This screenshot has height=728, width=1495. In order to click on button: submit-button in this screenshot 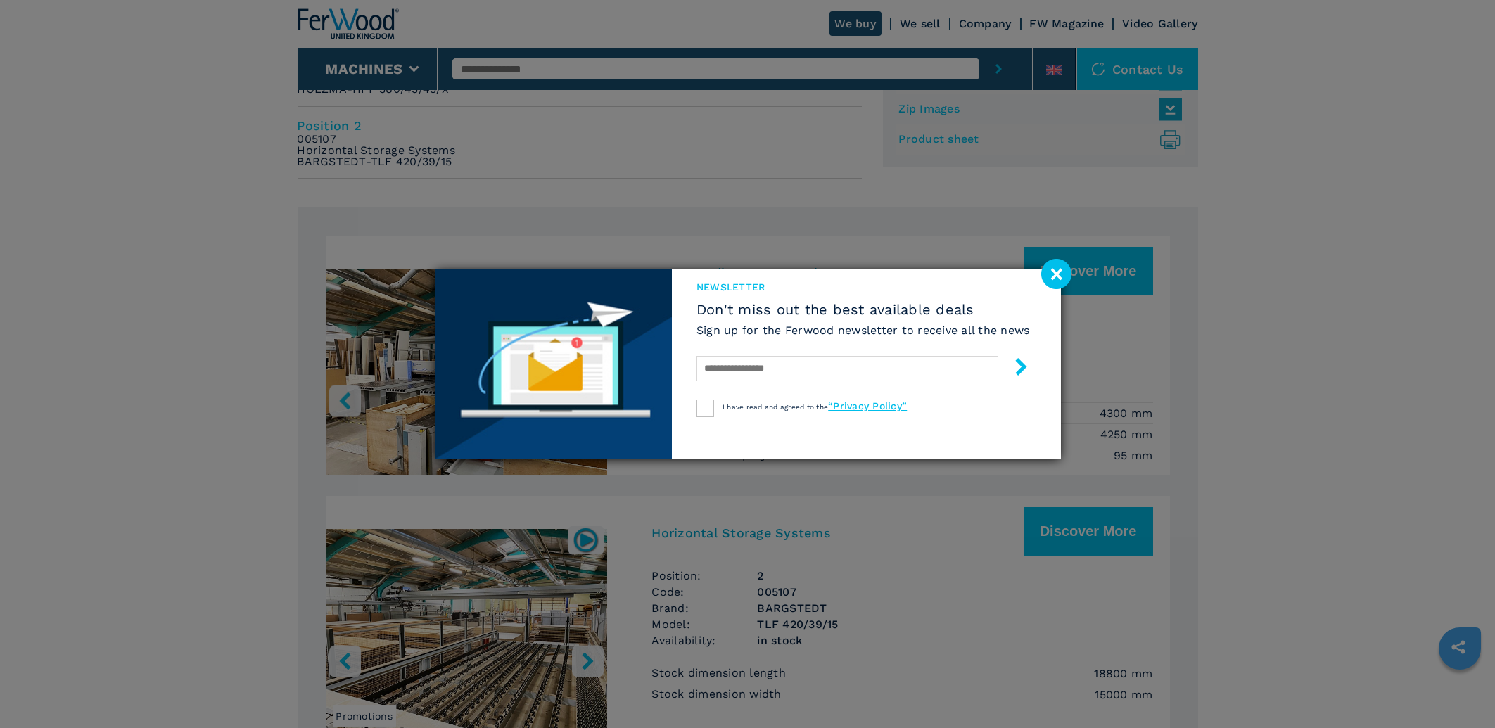, I will do `click(1014, 369)`.